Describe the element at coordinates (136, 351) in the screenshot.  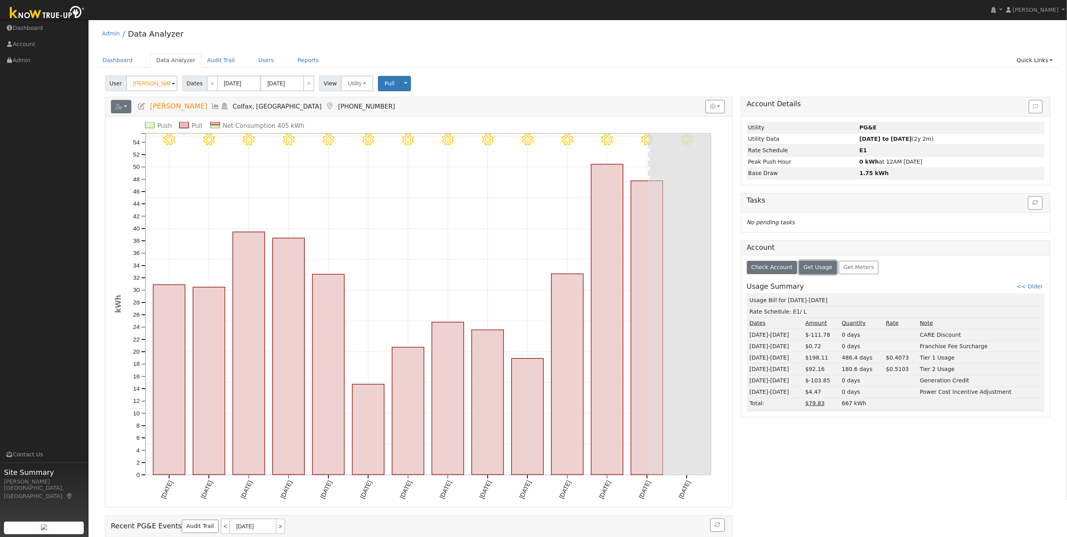
I see `text: 20` at that location.